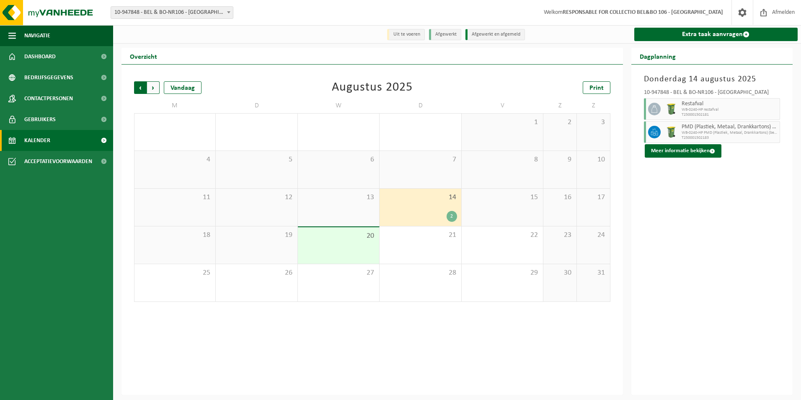  What do you see at coordinates (406, 34) in the screenshot?
I see `li: Uit te voeren` at bounding box center [406, 34].